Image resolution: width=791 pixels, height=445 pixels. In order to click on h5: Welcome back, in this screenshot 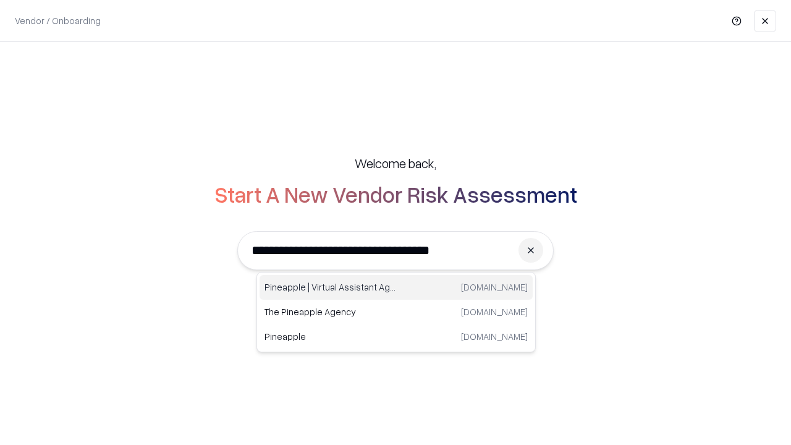, I will do `click(395, 163)`.